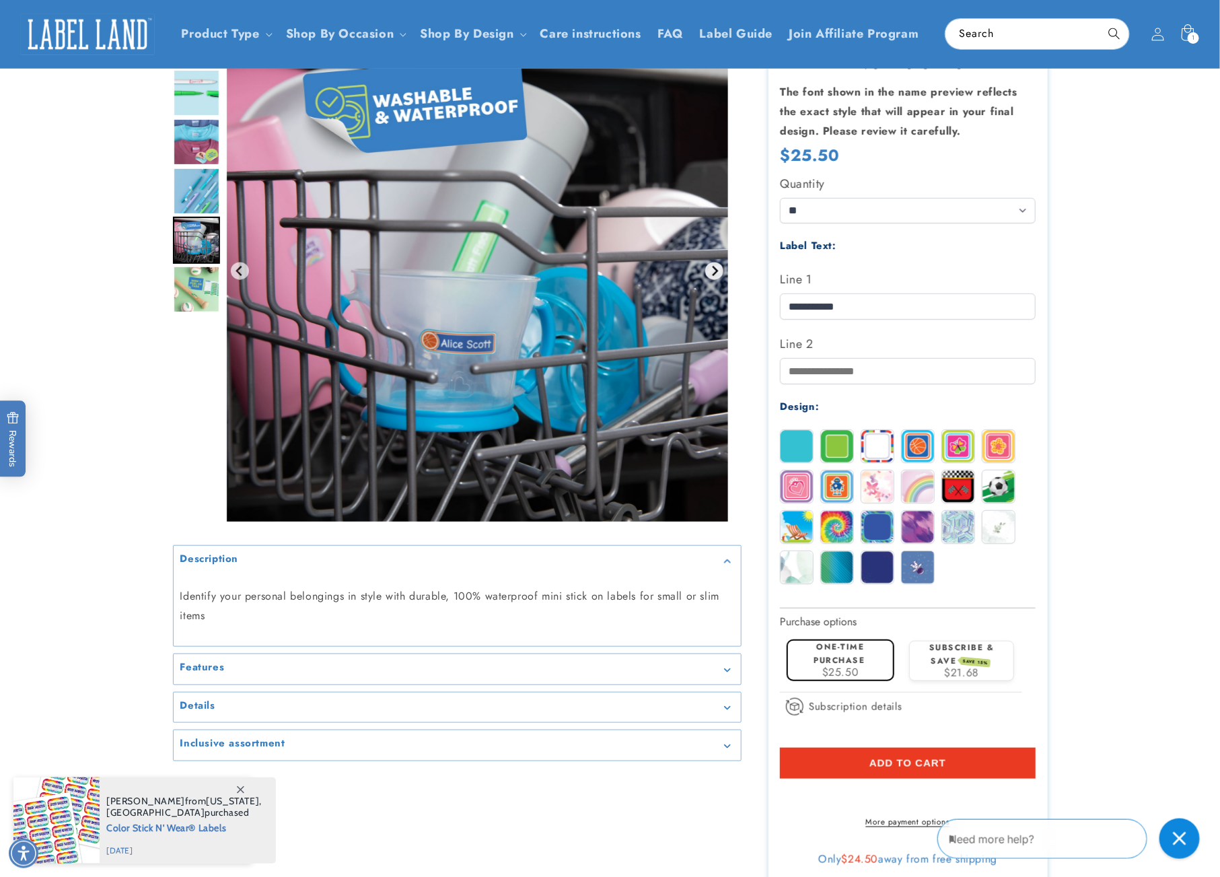 The width and height of the screenshot is (1220, 877). I want to click on summary: Shop By Design, so click(472, 34).